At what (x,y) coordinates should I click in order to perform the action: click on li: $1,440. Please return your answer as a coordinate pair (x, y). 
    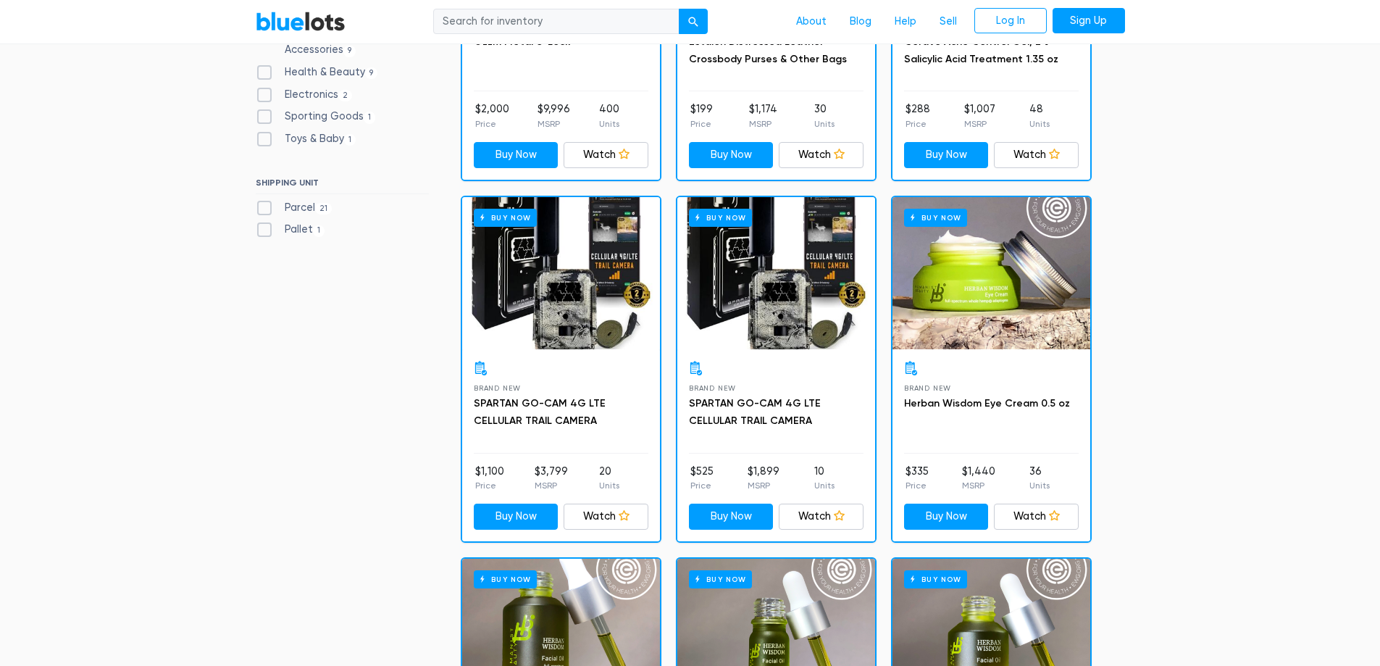
    Looking at the image, I should click on (979, 478).